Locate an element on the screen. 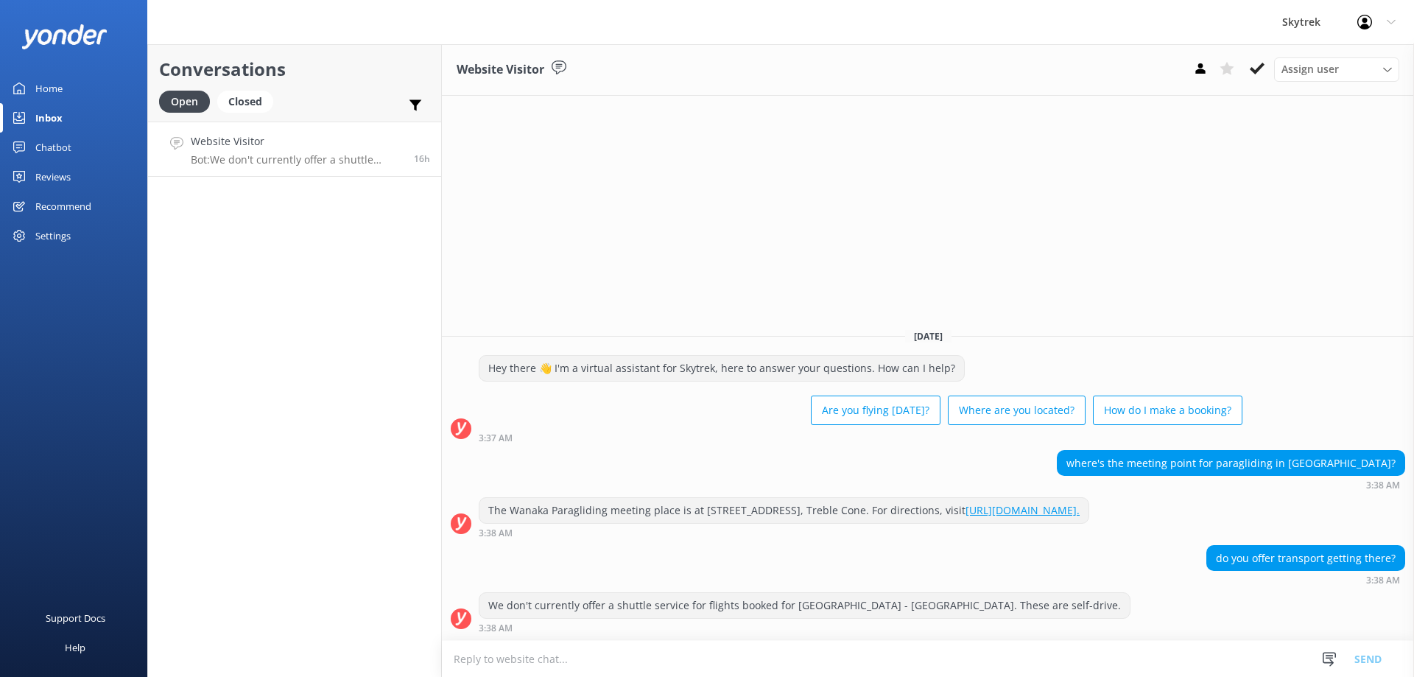  div: Chatbot is located at coordinates (53, 147).